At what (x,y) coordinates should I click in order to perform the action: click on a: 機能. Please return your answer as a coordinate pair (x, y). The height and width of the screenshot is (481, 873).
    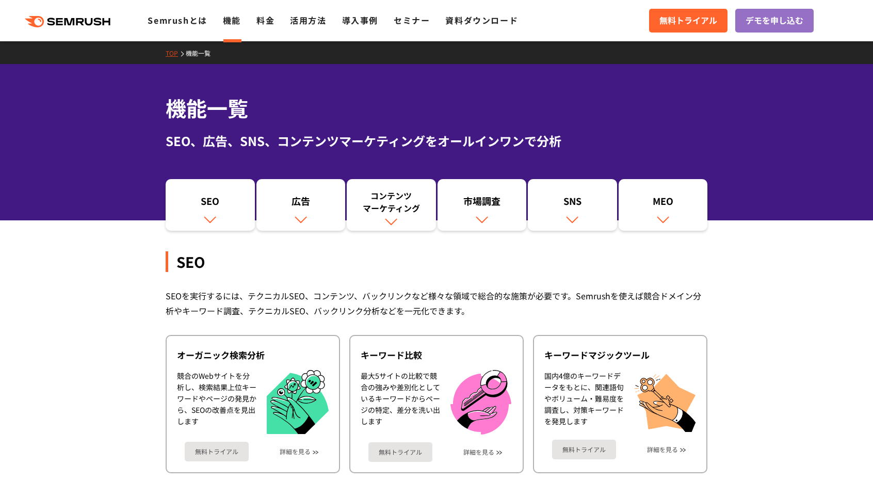
    Looking at the image, I should click on (232, 20).